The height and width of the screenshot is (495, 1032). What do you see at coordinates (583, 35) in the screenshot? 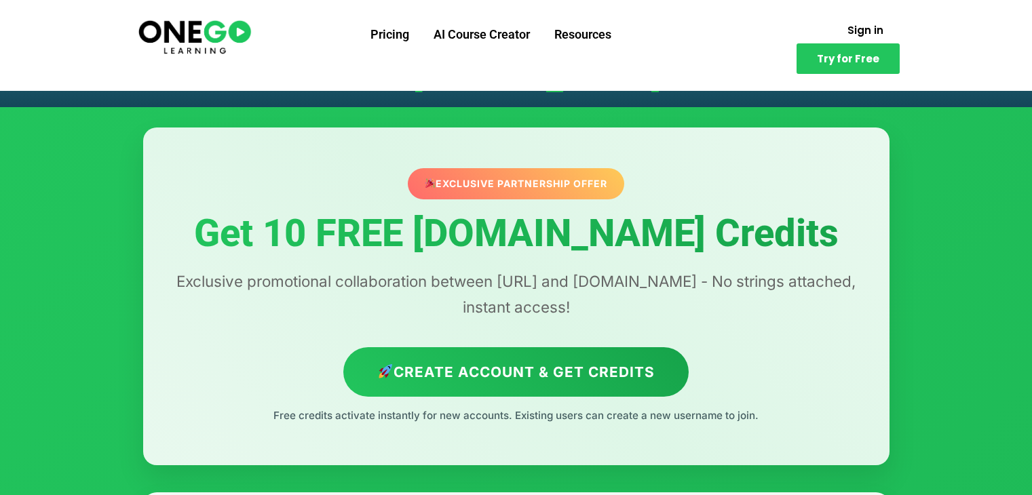
I see `a: Resources` at bounding box center [583, 35].